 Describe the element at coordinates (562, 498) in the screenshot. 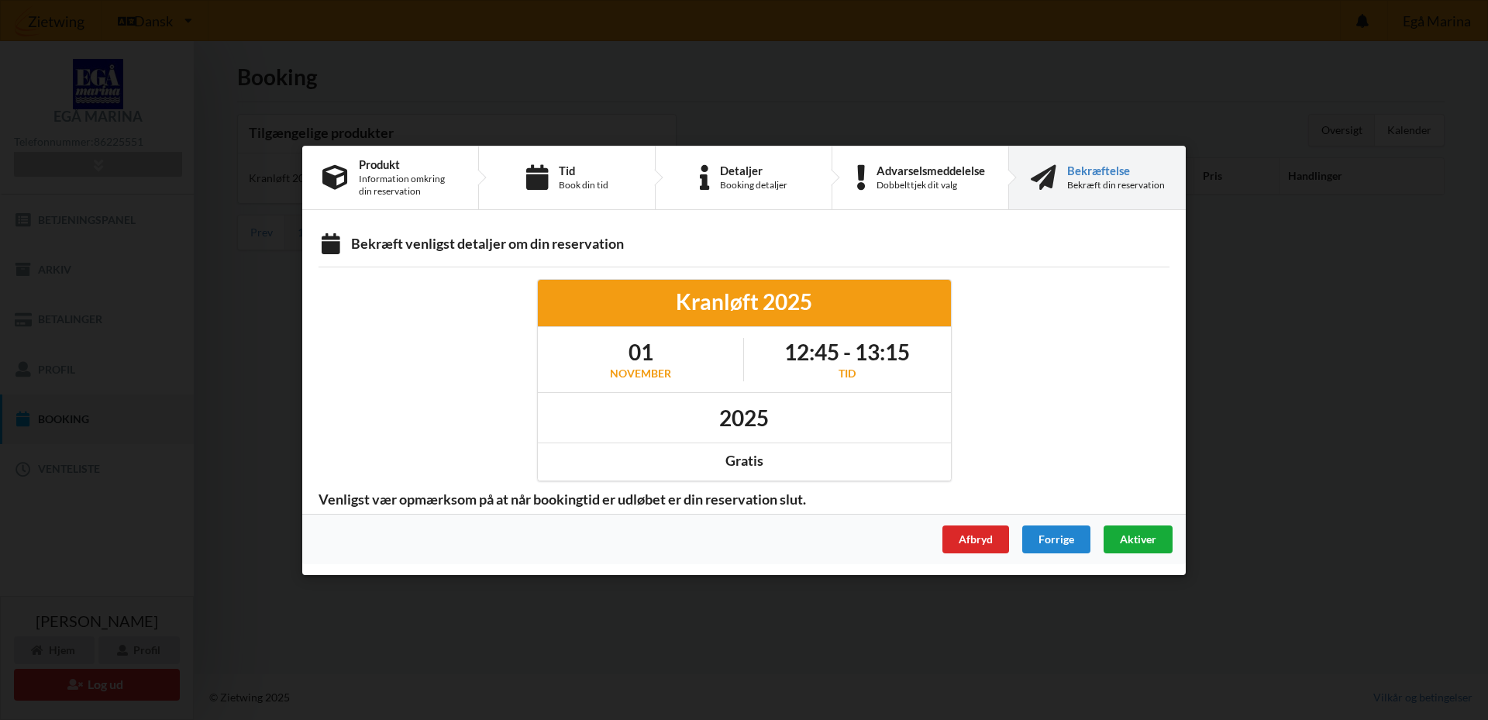

I see `span: Venligst vær opmærksom på at når bookingtid er udløbet er din reservation slut.` at that location.